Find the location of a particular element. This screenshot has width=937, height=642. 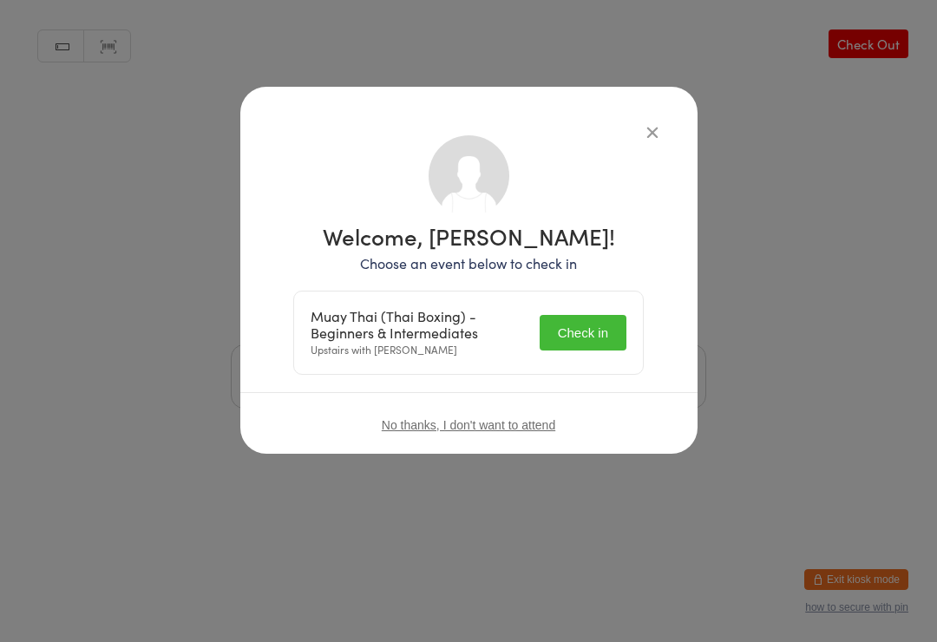

button: Check in is located at coordinates (583, 332).